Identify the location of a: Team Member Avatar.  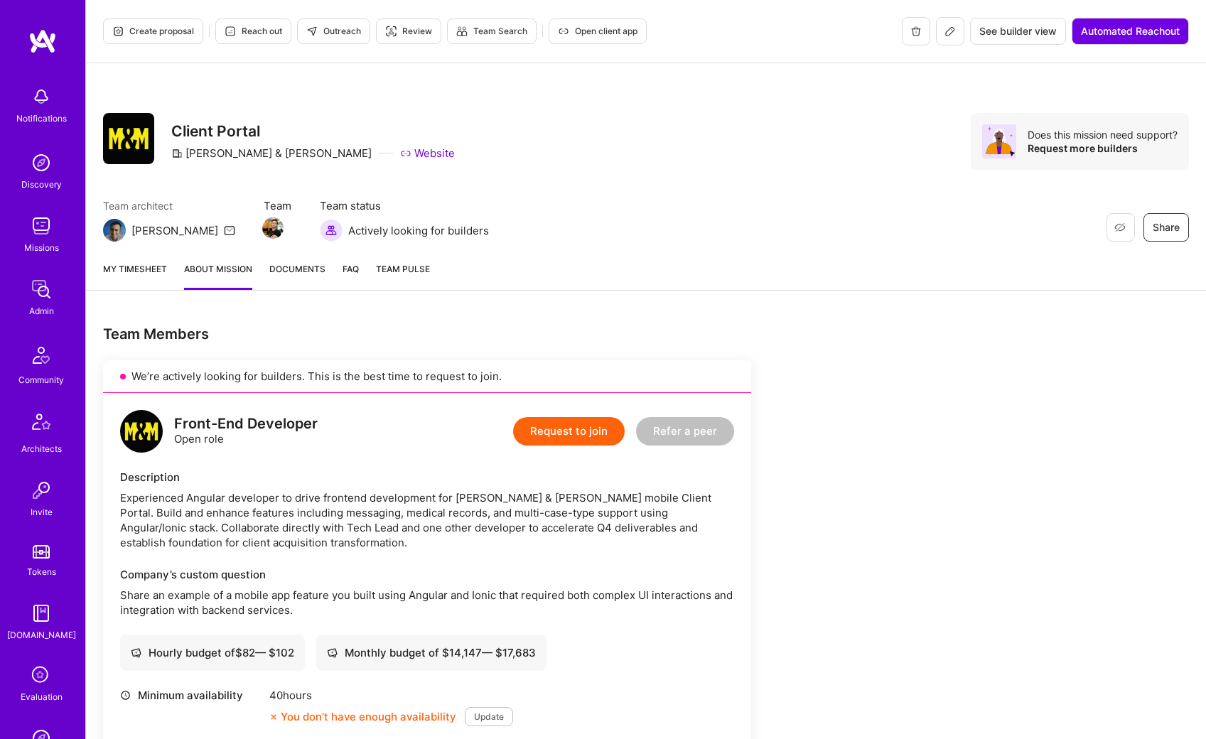
(273, 228).